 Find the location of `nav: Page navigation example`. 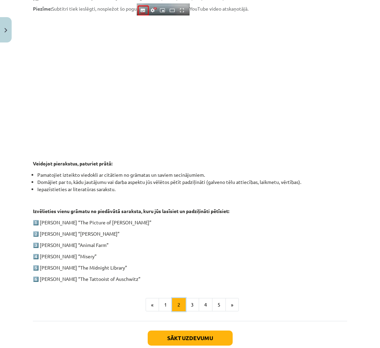

nav: Page navigation example is located at coordinates (190, 305).